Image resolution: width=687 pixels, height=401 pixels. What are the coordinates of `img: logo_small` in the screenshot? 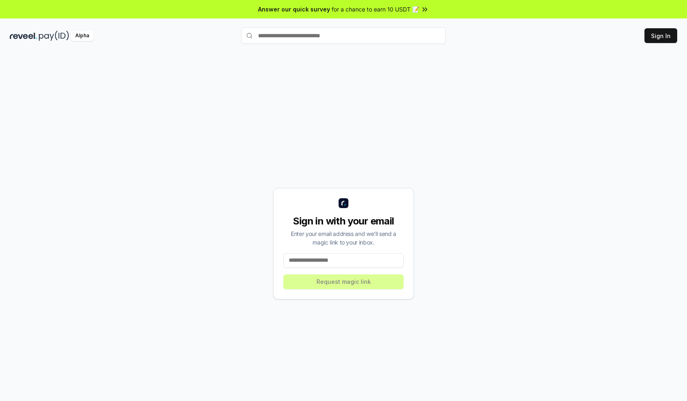 It's located at (344, 203).